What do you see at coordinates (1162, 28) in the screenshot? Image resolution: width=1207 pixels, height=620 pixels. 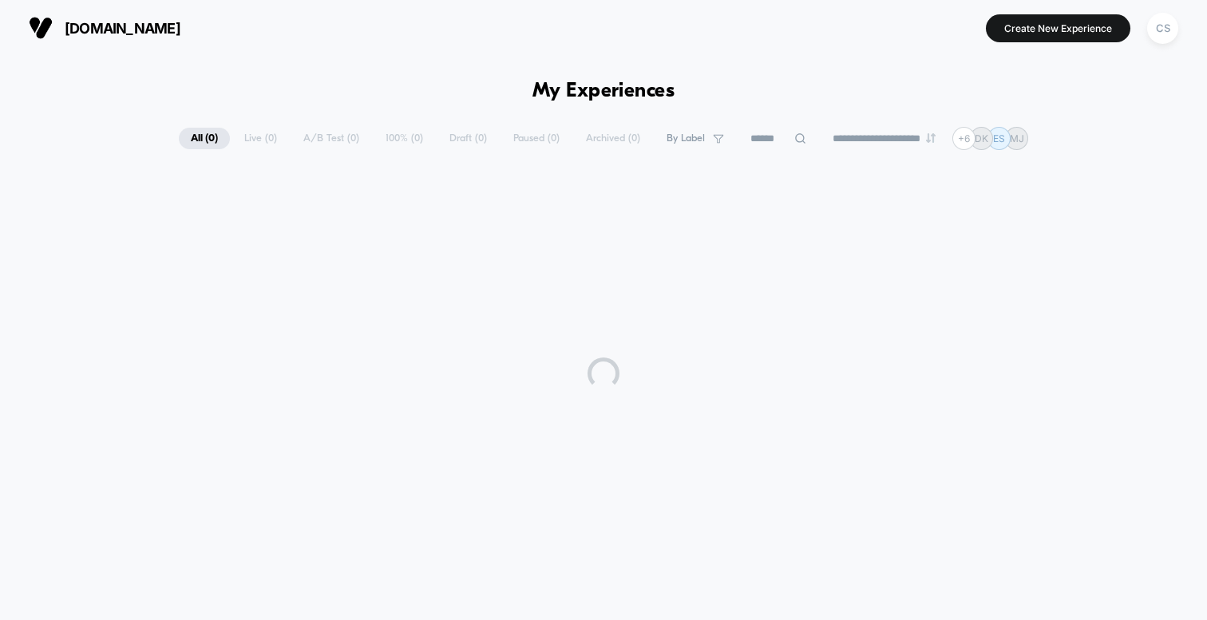 I see `button: CS` at bounding box center [1162, 28].